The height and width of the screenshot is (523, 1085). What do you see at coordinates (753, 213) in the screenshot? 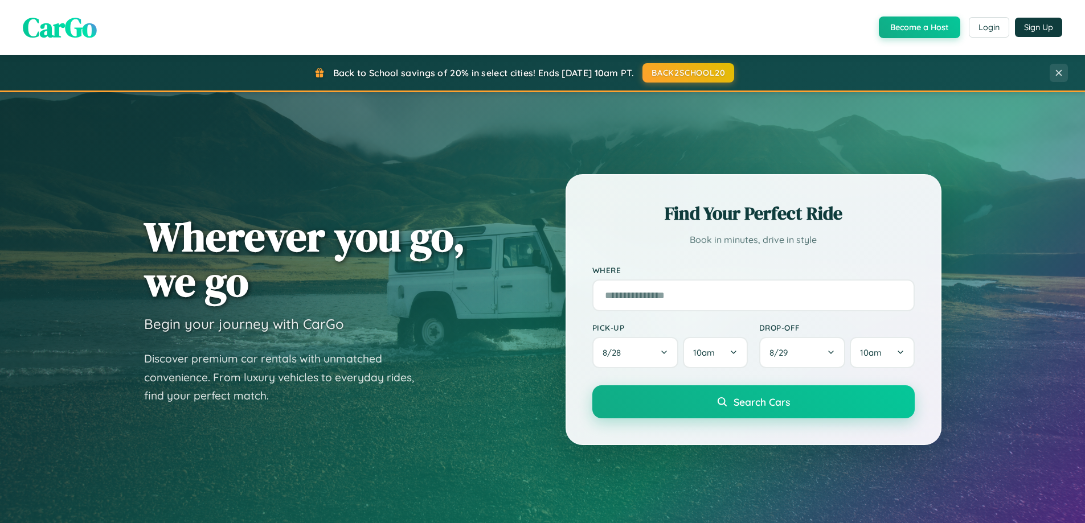
I see `h2: Find Your Perfect Ride` at bounding box center [753, 213].